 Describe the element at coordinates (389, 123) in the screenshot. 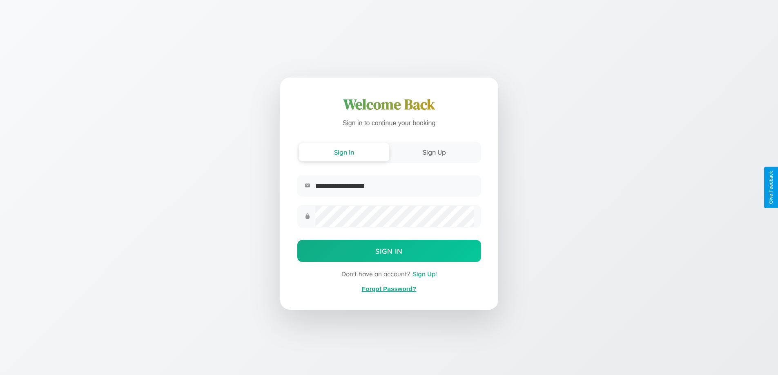

I see `p: Sign in to continue your booking` at that location.